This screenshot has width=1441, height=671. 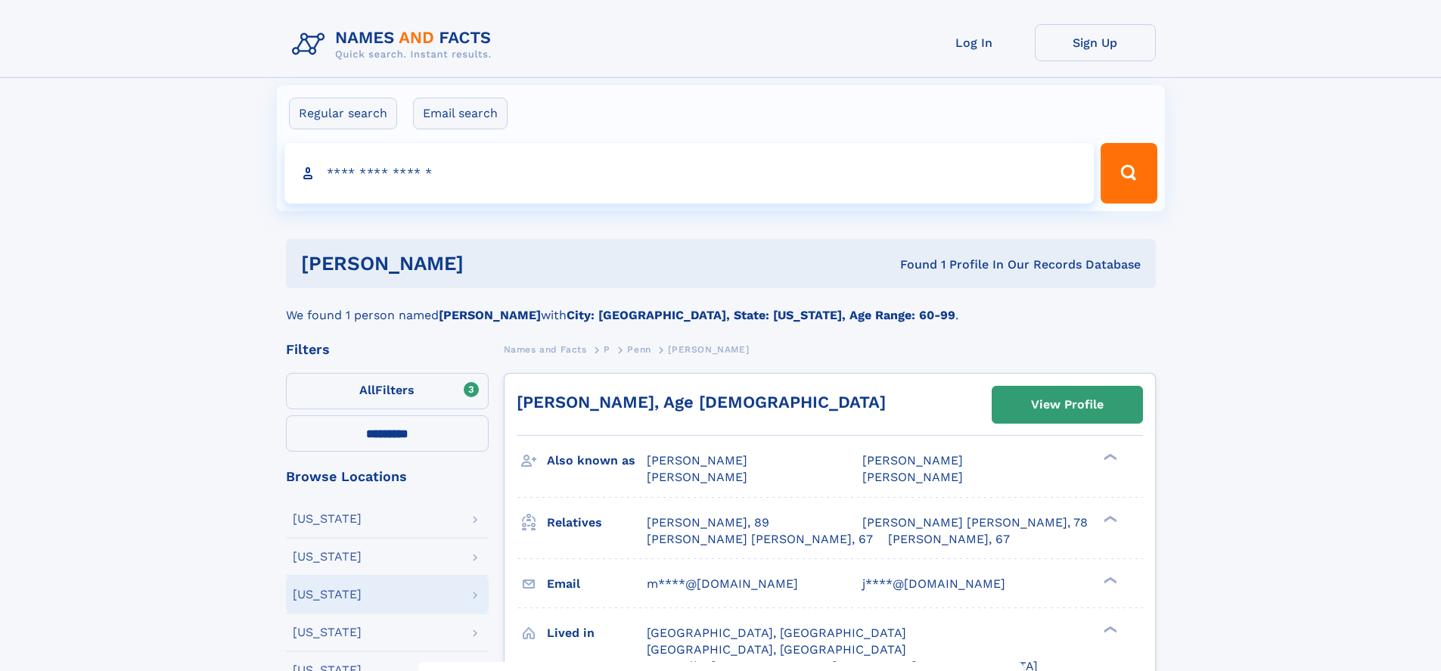 I want to click on h3: Lived in, so click(x=597, y=633).